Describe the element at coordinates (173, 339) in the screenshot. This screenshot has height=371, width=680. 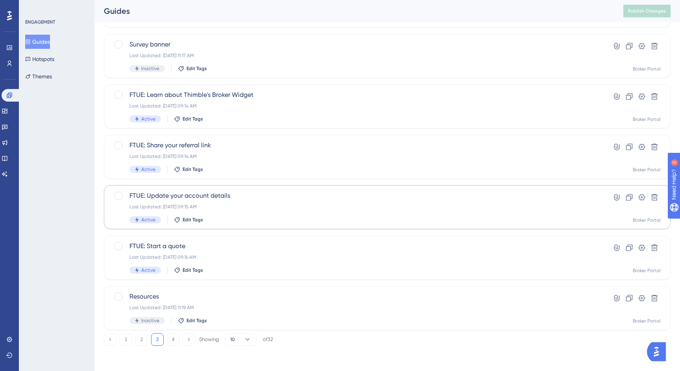
I see `button: 4` at that location.